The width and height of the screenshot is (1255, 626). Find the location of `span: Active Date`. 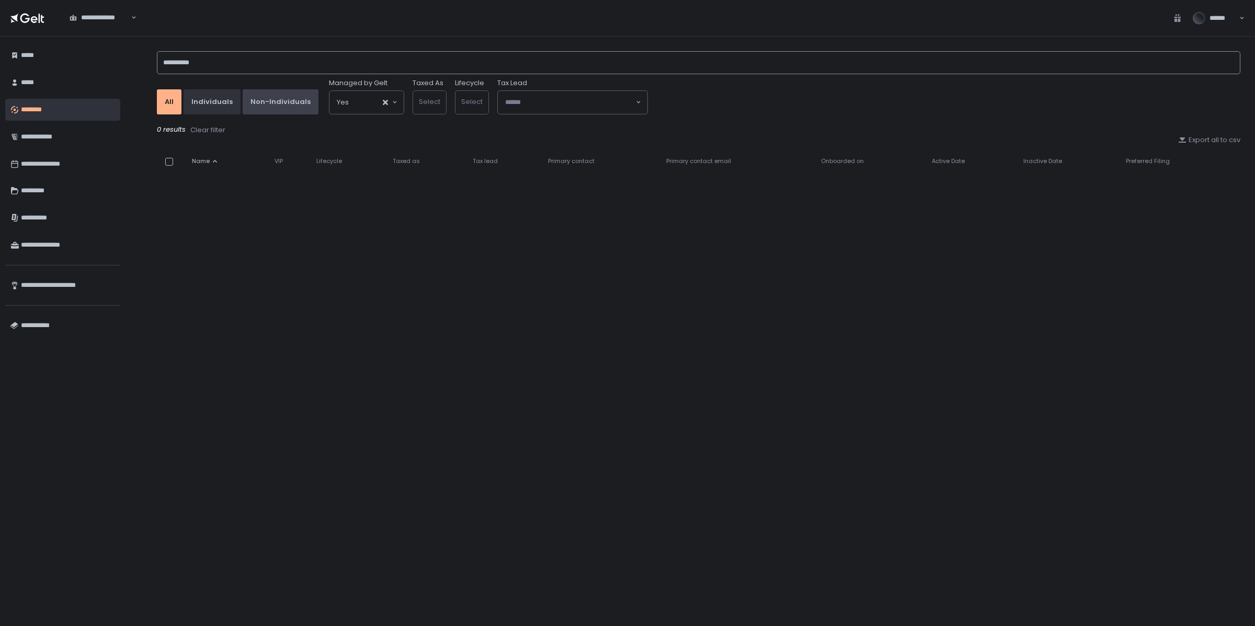

span: Active Date is located at coordinates (948, 161).